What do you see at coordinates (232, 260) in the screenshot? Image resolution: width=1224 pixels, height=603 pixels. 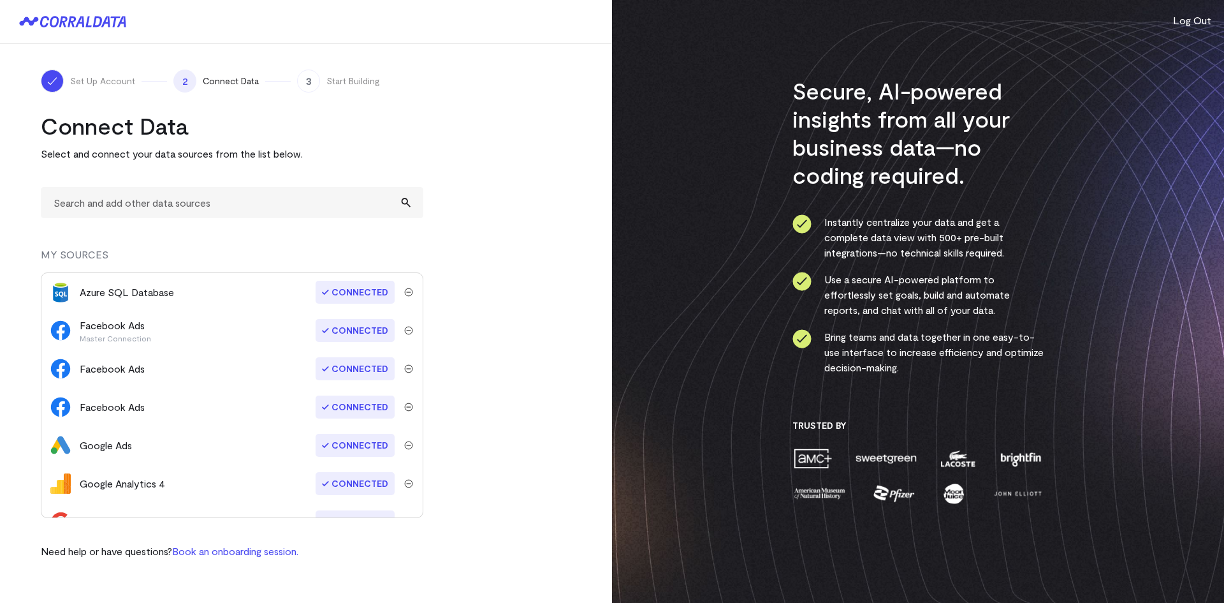 I see `div: MY SOURCES` at bounding box center [232, 260].